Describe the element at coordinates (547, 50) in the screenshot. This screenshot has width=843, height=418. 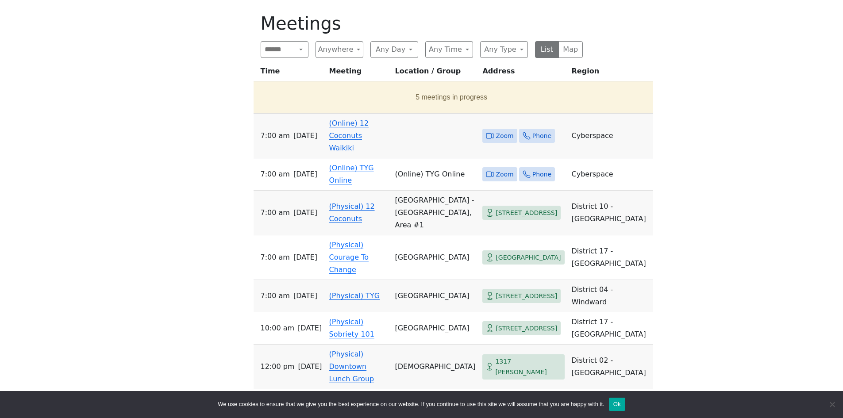
I see `button: List` at that location.